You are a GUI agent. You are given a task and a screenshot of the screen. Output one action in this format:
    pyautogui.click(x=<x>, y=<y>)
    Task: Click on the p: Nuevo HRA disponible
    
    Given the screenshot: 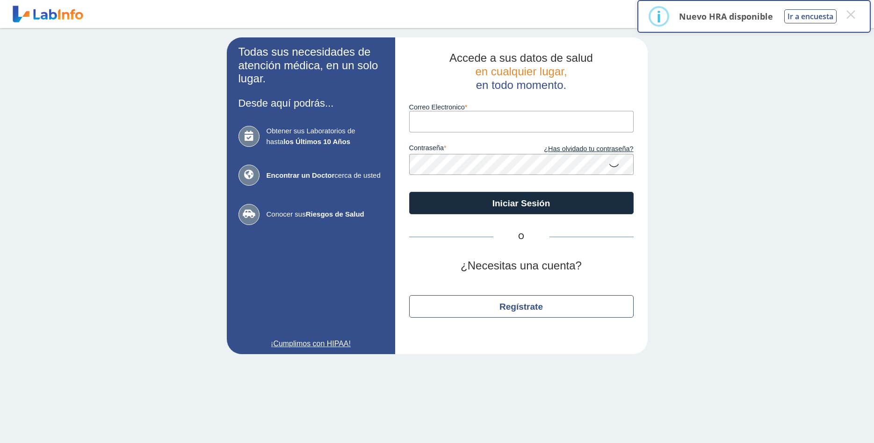 What is the action you would take?
    pyautogui.click(x=726, y=16)
    